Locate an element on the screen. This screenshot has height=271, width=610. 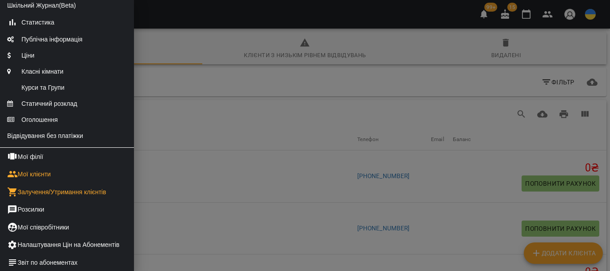
span: Відвідування без платіжки is located at coordinates (45, 136).